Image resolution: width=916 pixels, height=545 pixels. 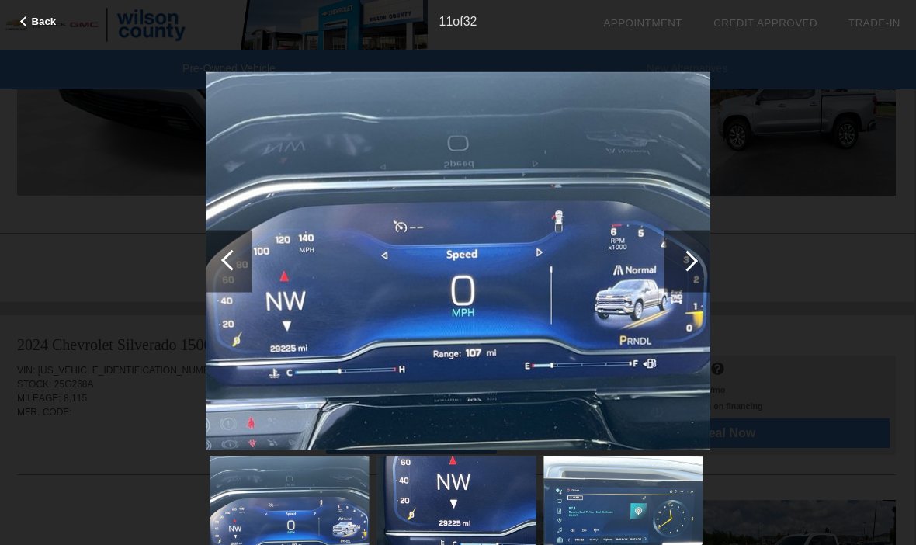 I want to click on a: Credit Approved, so click(x=765, y=23).